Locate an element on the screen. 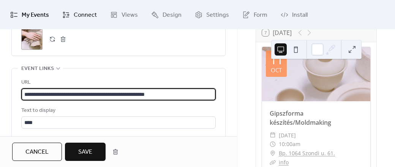 The height and width of the screenshot is (167, 395). a: Bp. 1064 Szondi u. 61. is located at coordinates (307, 153).